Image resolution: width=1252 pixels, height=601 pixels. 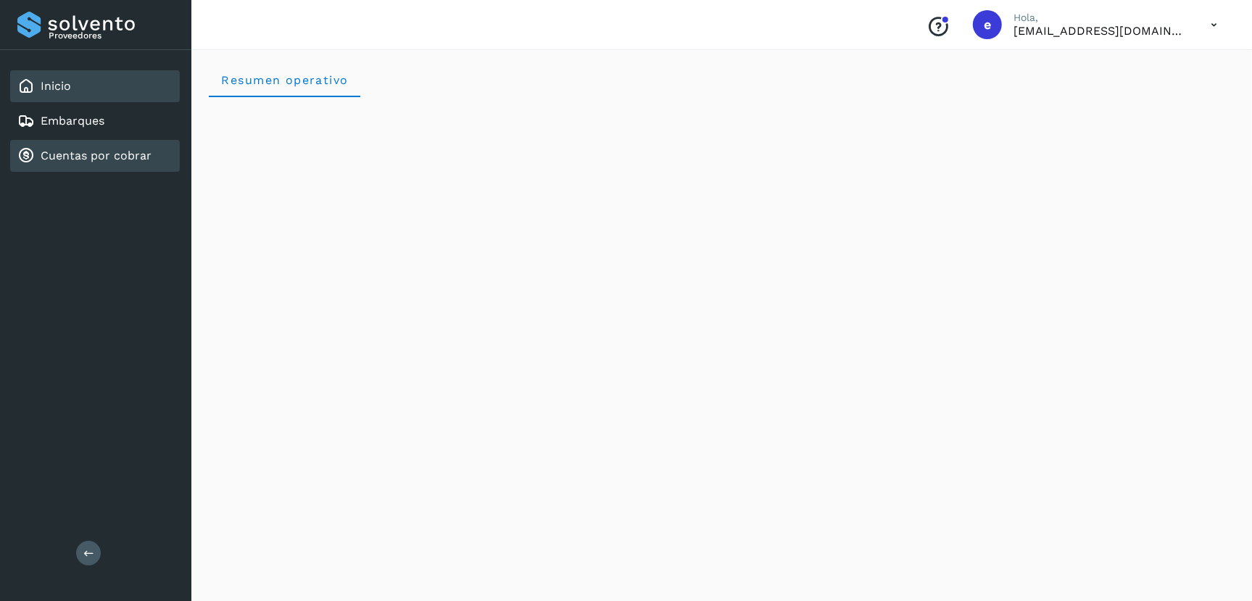 I want to click on a: Embarques, so click(x=73, y=120).